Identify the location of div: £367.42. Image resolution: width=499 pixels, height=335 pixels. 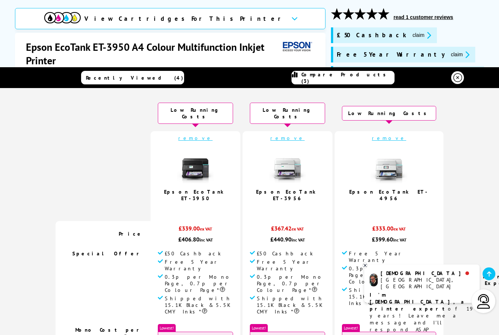
(288, 230).